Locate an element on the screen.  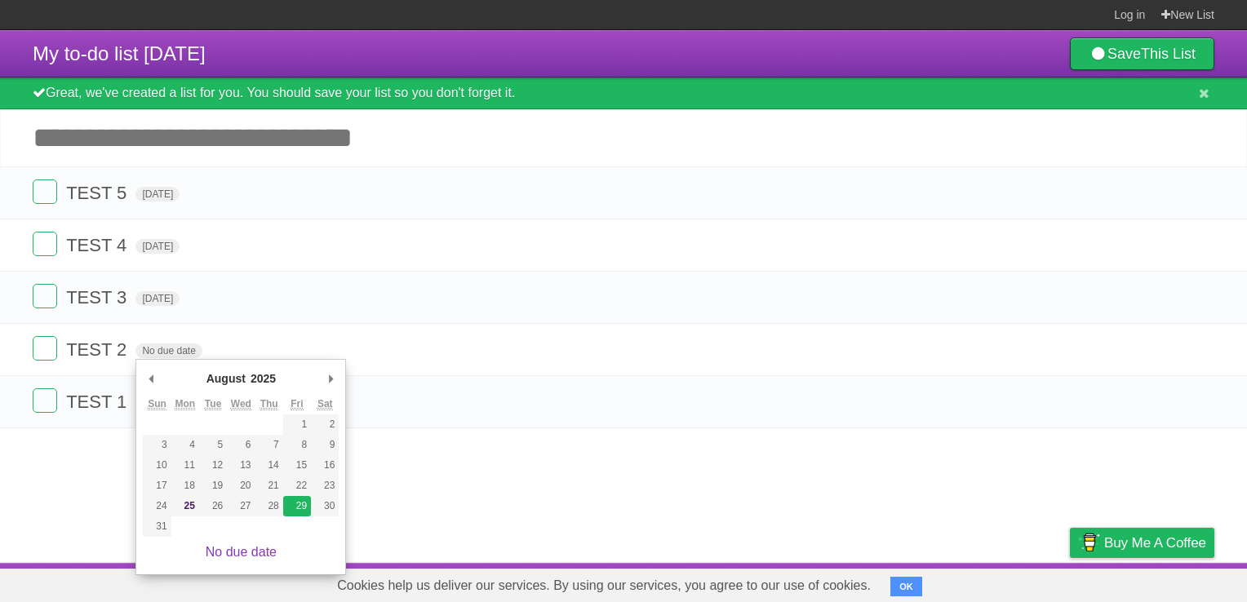
button: 9 is located at coordinates (325, 445).